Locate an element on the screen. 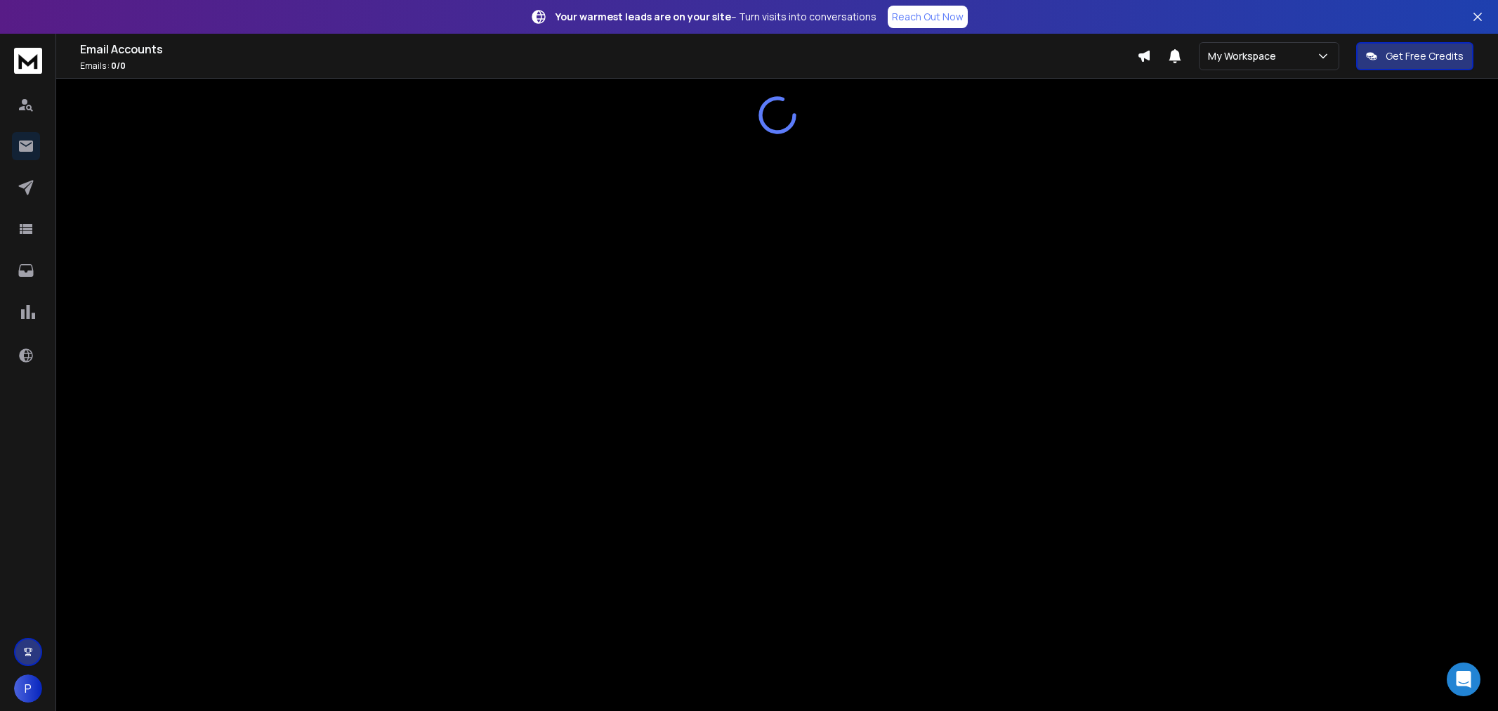  div: Open Intercom Messenger is located at coordinates (1464, 679).